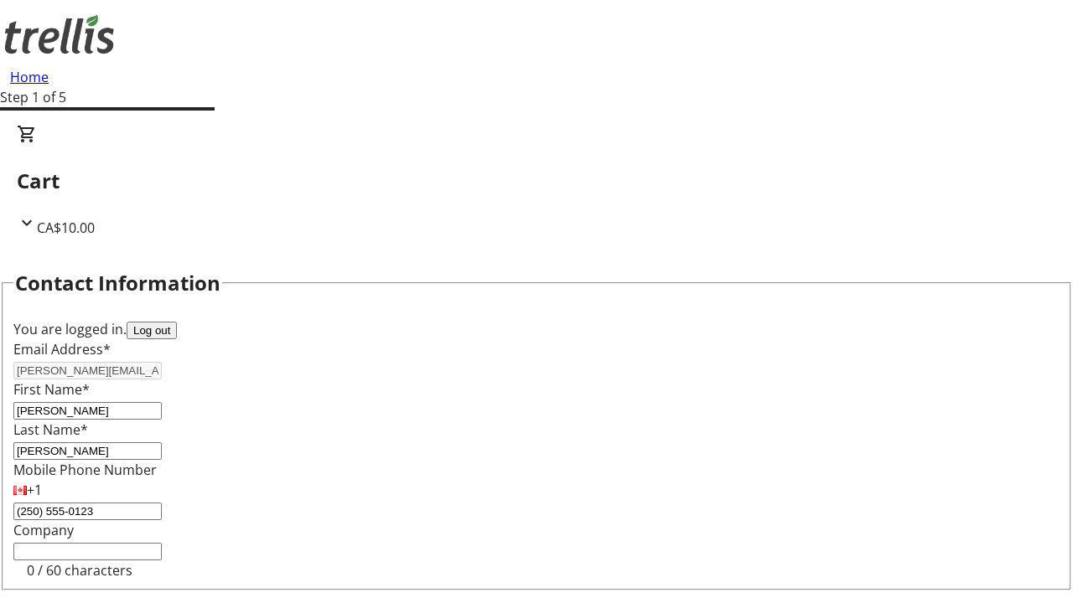 The image size is (1073, 603). I want to click on label: Last Name*, so click(50, 430).